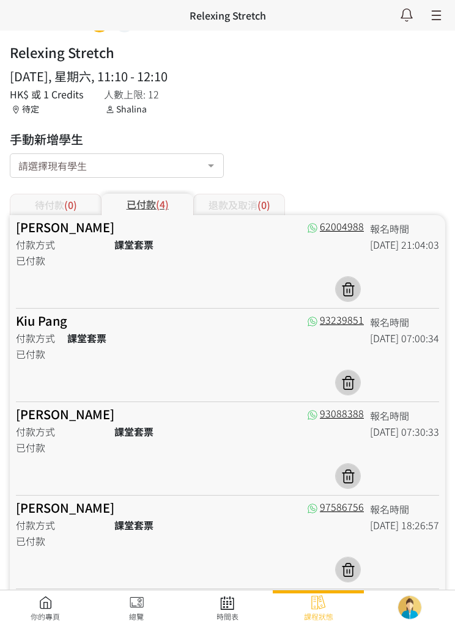  Describe the element at coordinates (336, 320) in the screenshot. I see `a: 93239851` at that location.